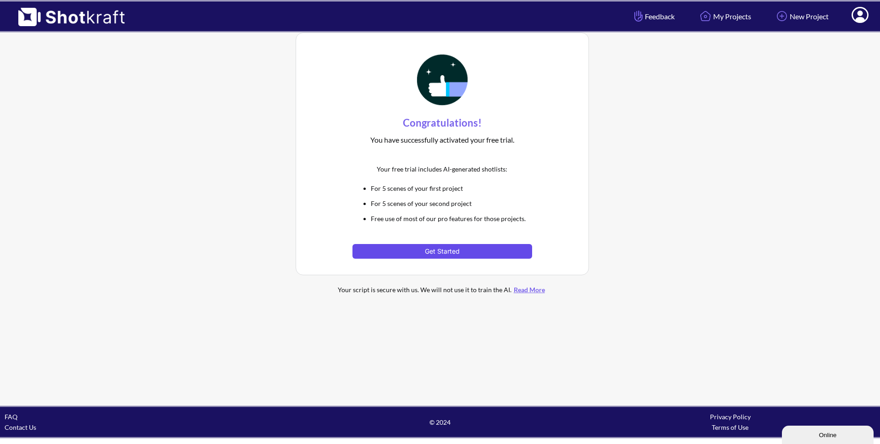 The width and height of the screenshot is (880, 444). What do you see at coordinates (653, 16) in the screenshot?
I see `span: Feedback` at bounding box center [653, 16].